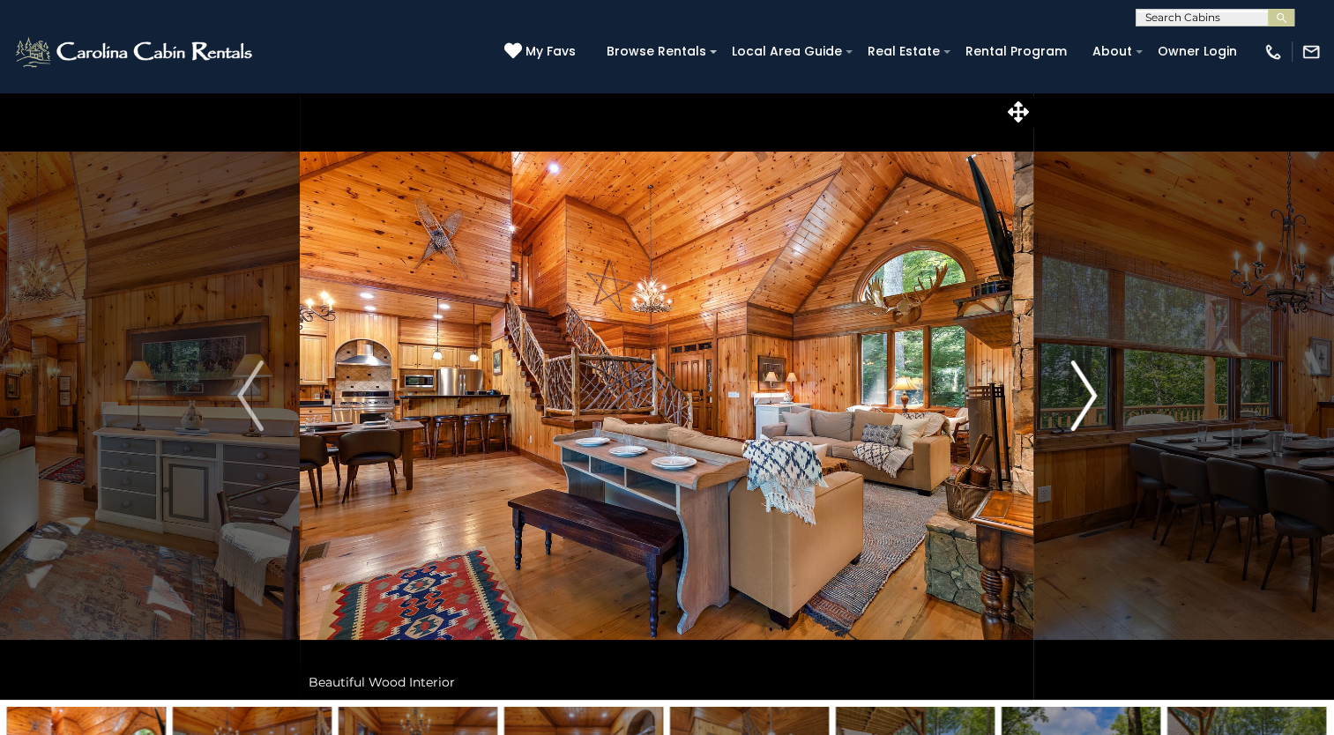  Describe the element at coordinates (1198, 51) in the screenshot. I see `a: Owner Login` at that location.